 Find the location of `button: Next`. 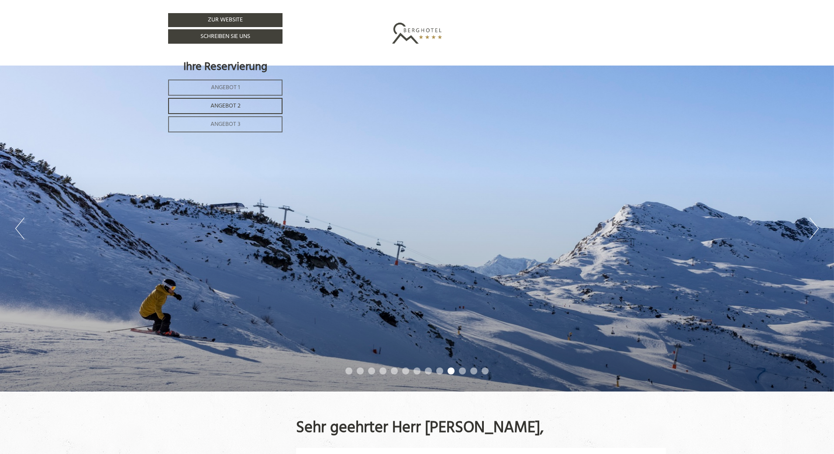

button: Next is located at coordinates (814, 228).